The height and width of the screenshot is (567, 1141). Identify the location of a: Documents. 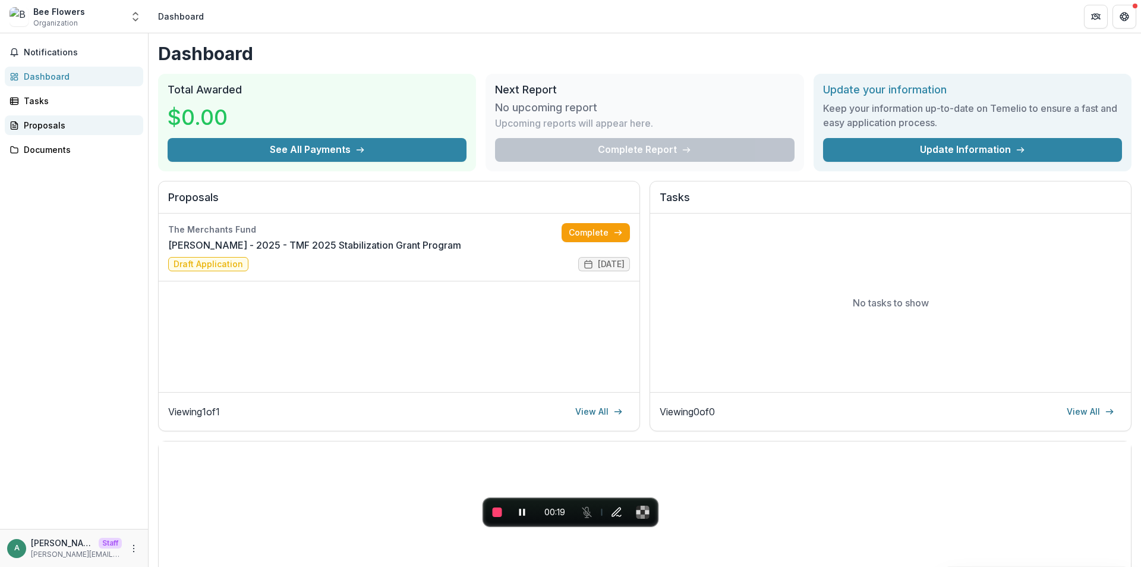
(74, 149).